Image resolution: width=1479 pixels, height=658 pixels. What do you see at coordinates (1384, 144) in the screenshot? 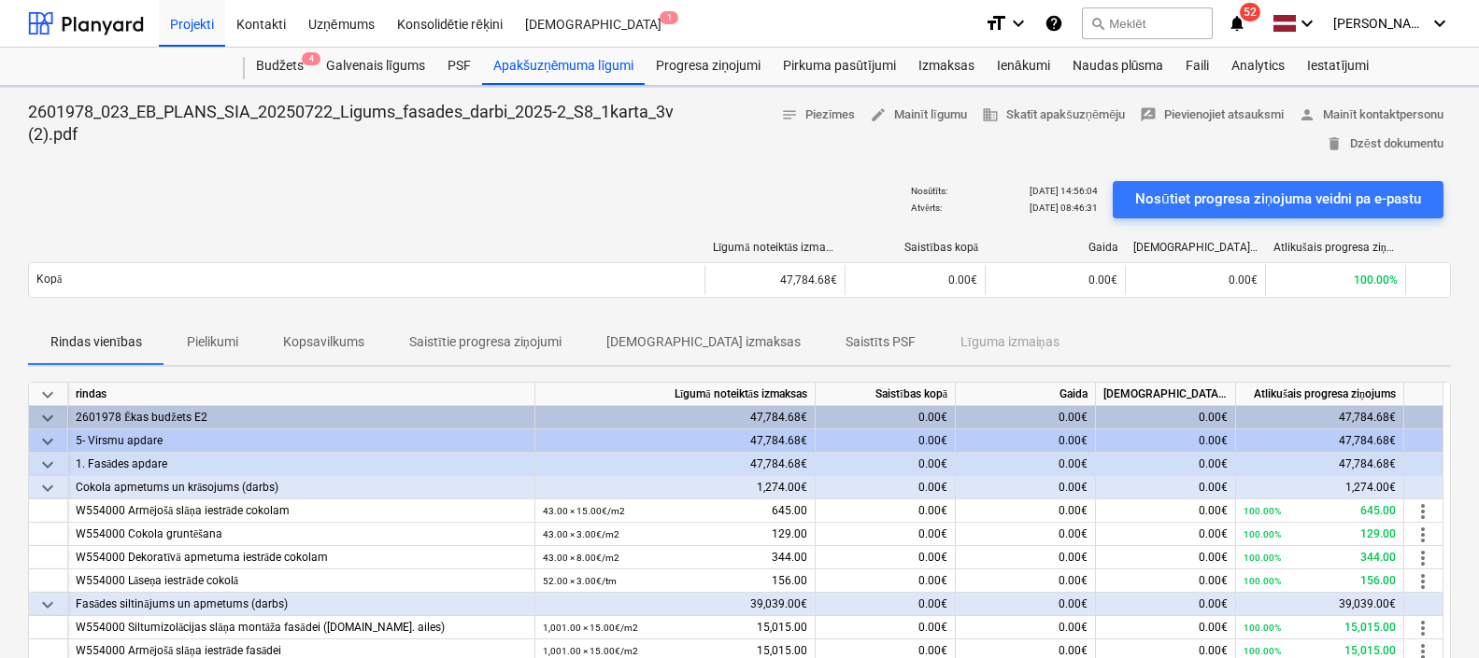
I see `span: Dzēst dokumentu` at bounding box center [1384, 144].